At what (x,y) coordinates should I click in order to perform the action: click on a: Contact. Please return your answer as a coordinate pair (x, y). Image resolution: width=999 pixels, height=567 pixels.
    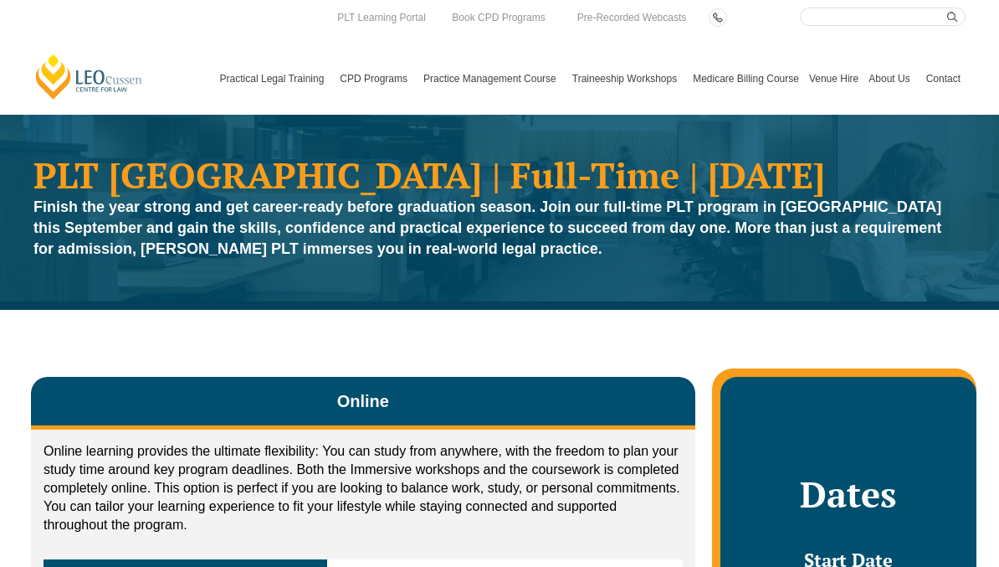
    Looking at the image, I should click on (943, 79).